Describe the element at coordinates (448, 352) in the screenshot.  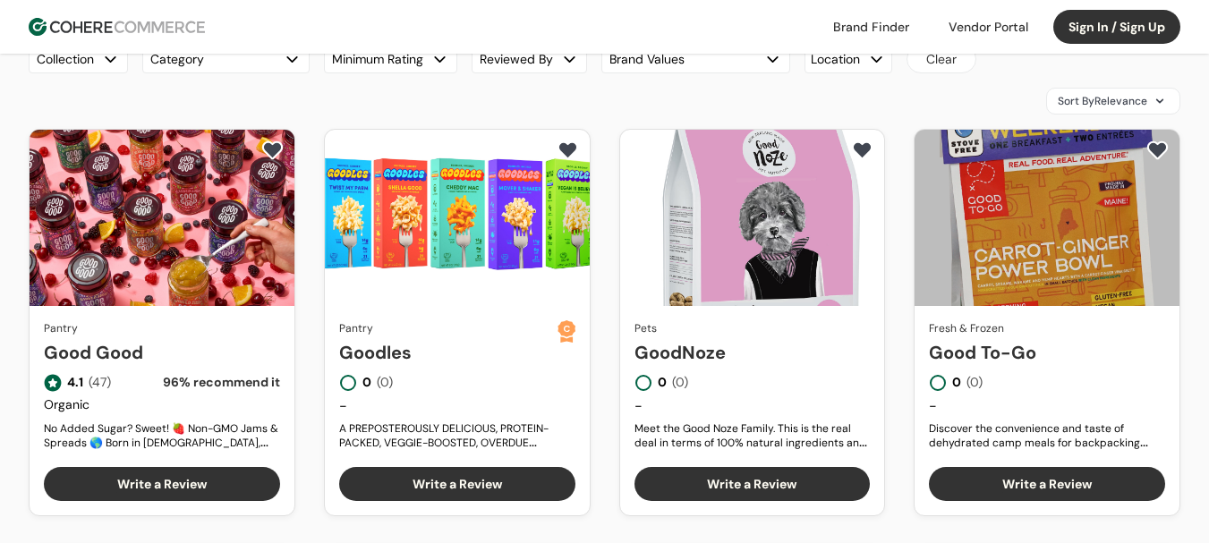
I see `a: Goodles` at that location.